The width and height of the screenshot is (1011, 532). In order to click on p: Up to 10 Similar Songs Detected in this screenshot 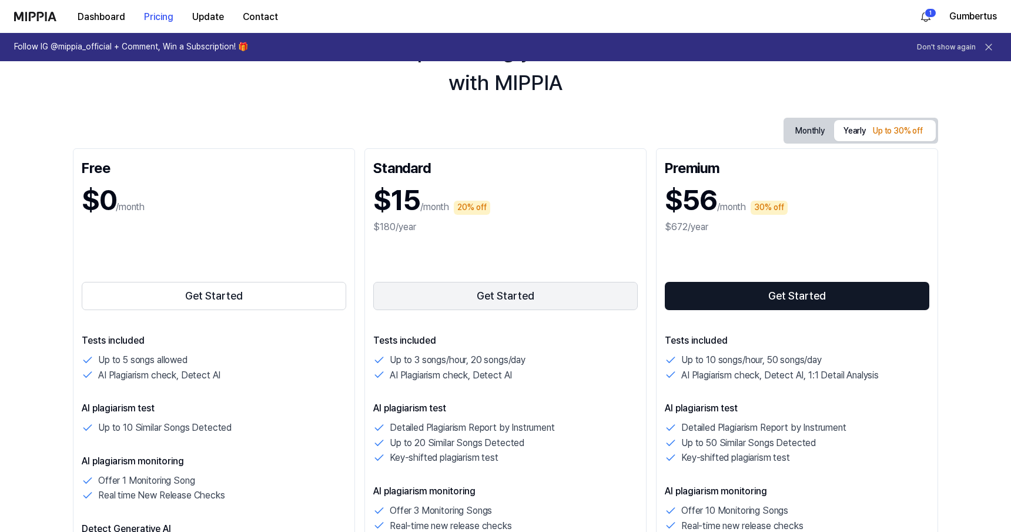, I will do `click(165, 427)`.